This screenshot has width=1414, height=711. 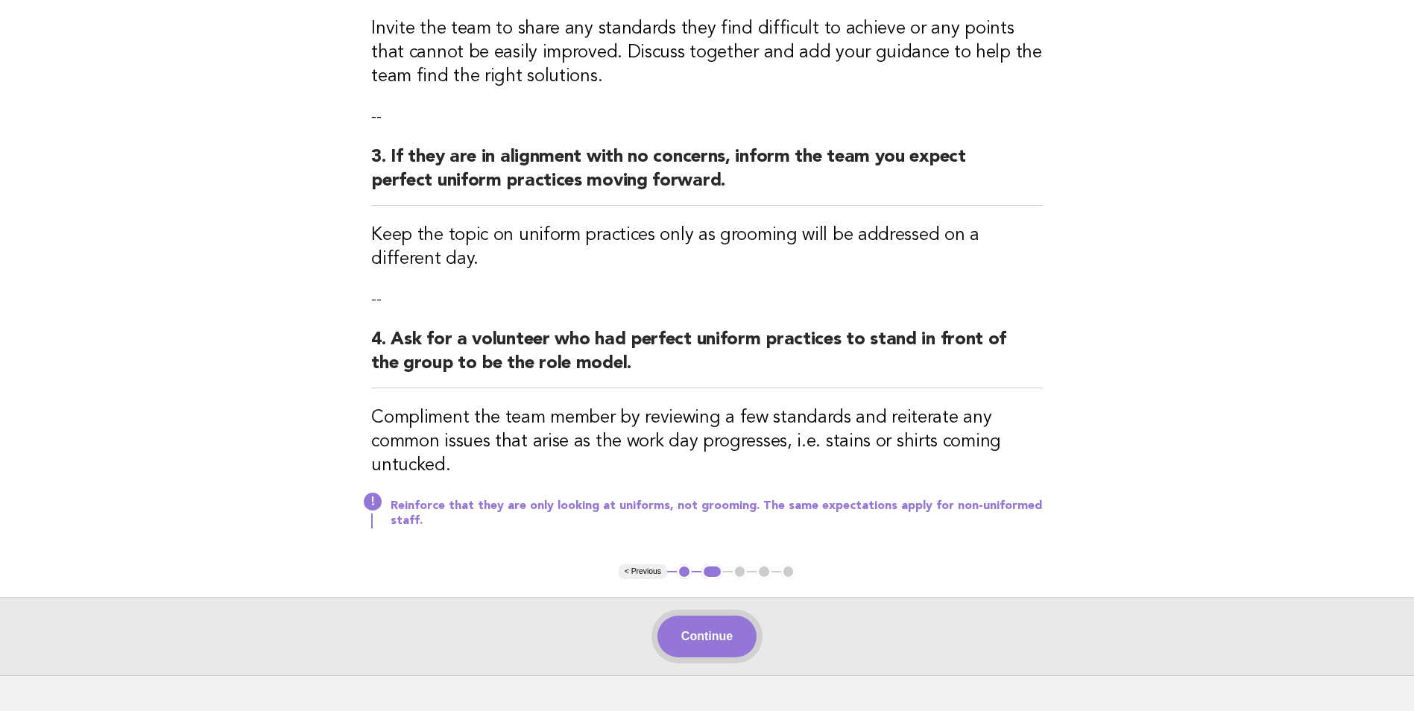 What do you see at coordinates (707, 442) in the screenshot?
I see `h3: Compliment the team member by reviewing a few standards and reiterate any common issues that aris...` at bounding box center [707, 442].